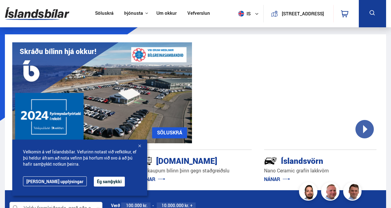 This screenshot has height=208, width=391. I want to click on div: Íslandsvörn, so click(309, 160).